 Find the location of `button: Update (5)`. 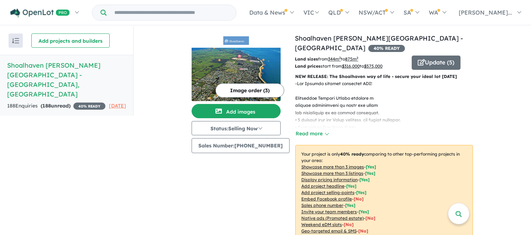

button: Update (5) is located at coordinates (436, 63).